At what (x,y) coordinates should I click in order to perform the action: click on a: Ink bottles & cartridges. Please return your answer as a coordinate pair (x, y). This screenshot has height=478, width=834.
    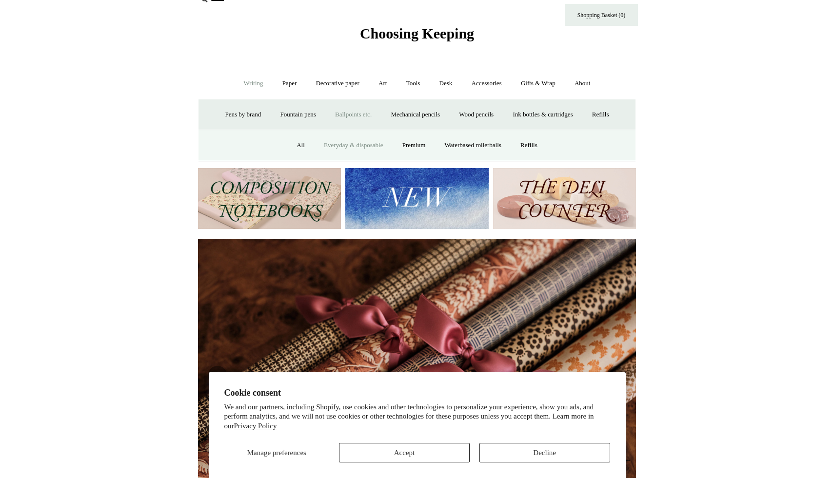
    Looking at the image, I should click on (542, 115).